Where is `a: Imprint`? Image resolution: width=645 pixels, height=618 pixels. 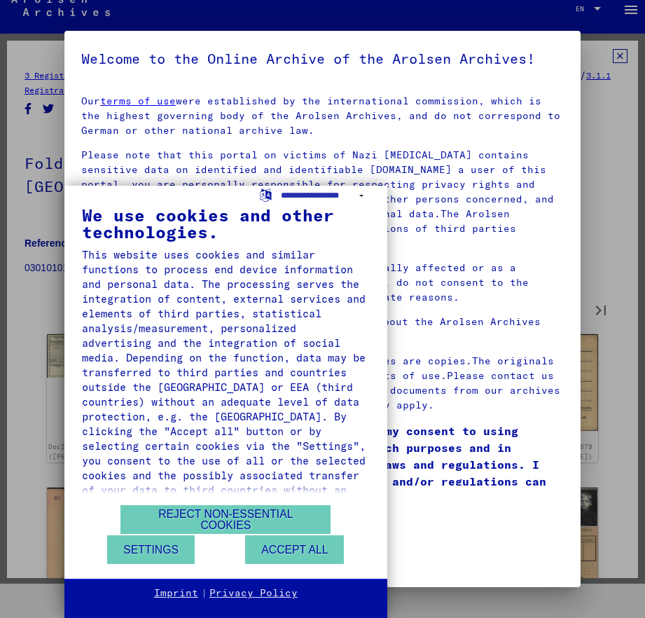 a: Imprint is located at coordinates (176, 594).